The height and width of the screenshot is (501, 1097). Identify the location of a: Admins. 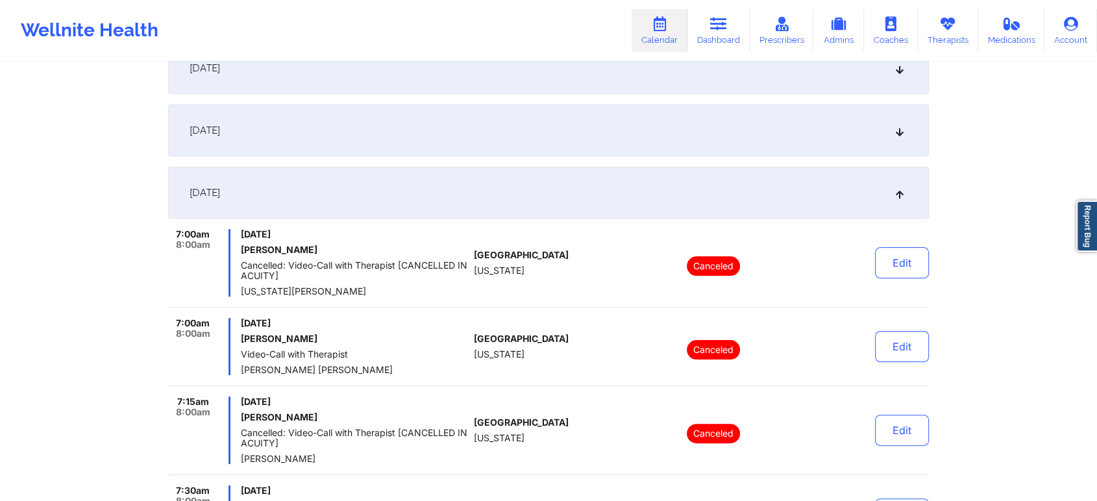
(838, 30).